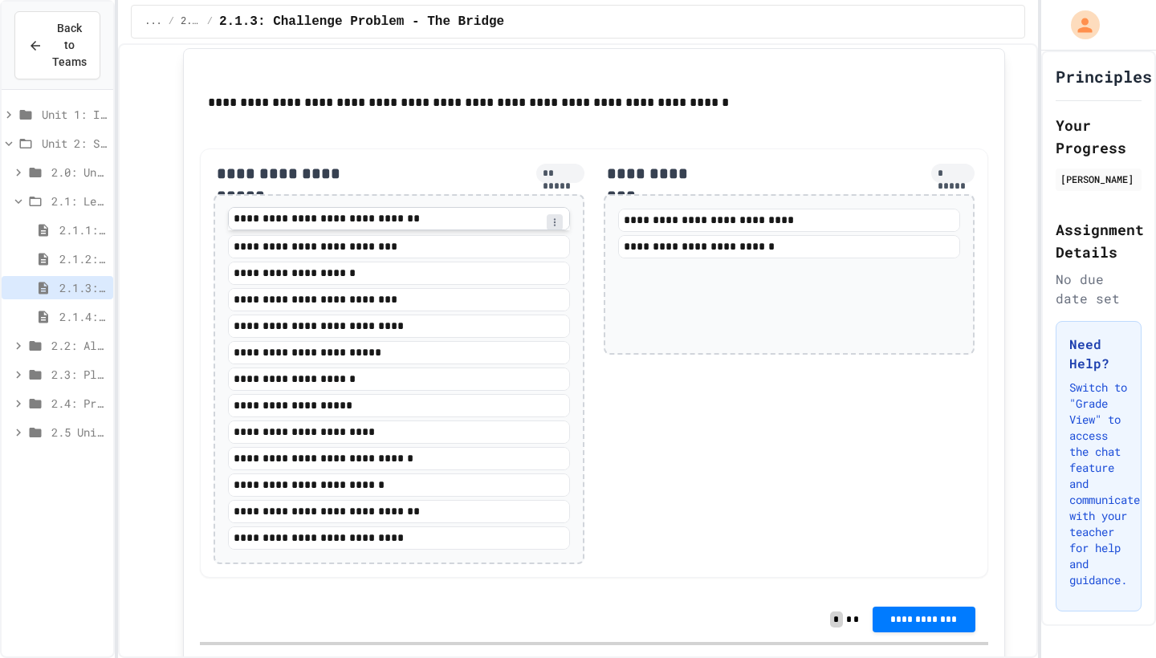  Describe the element at coordinates (83, 230) in the screenshot. I see `span: 2.1.1: The Growth Mindset` at that location.